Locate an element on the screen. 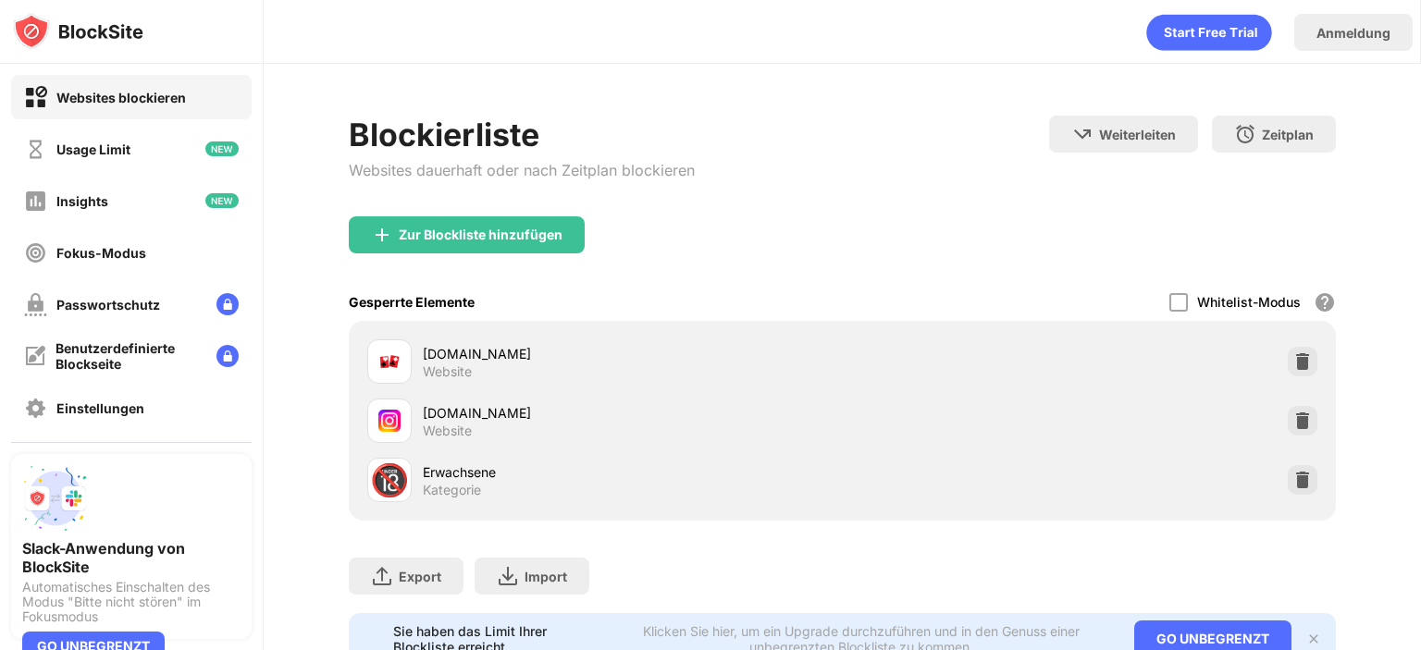 The height and width of the screenshot is (650, 1421). img: settings-off.svg is located at coordinates (35, 408).